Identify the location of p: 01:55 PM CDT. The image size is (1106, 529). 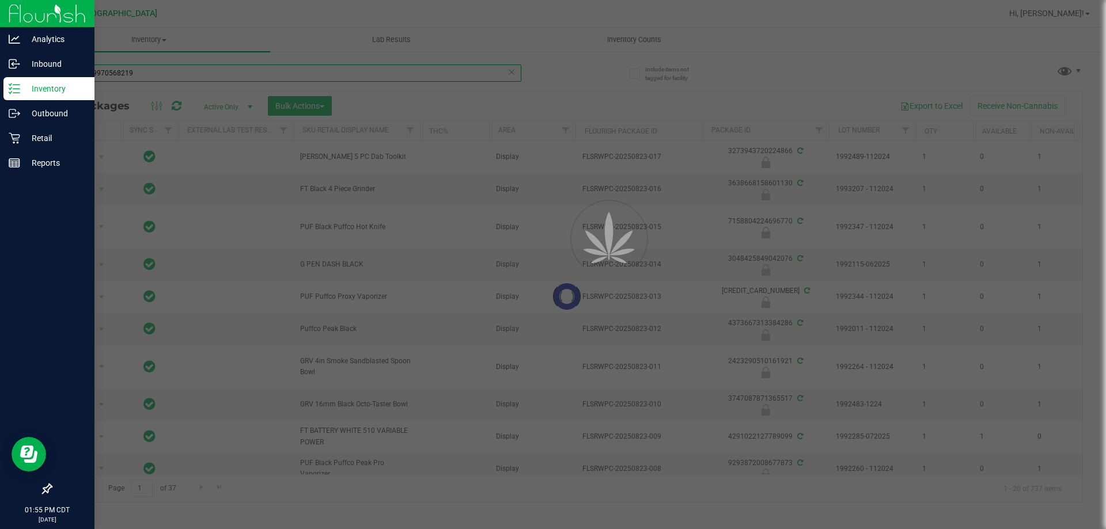
(47, 510).